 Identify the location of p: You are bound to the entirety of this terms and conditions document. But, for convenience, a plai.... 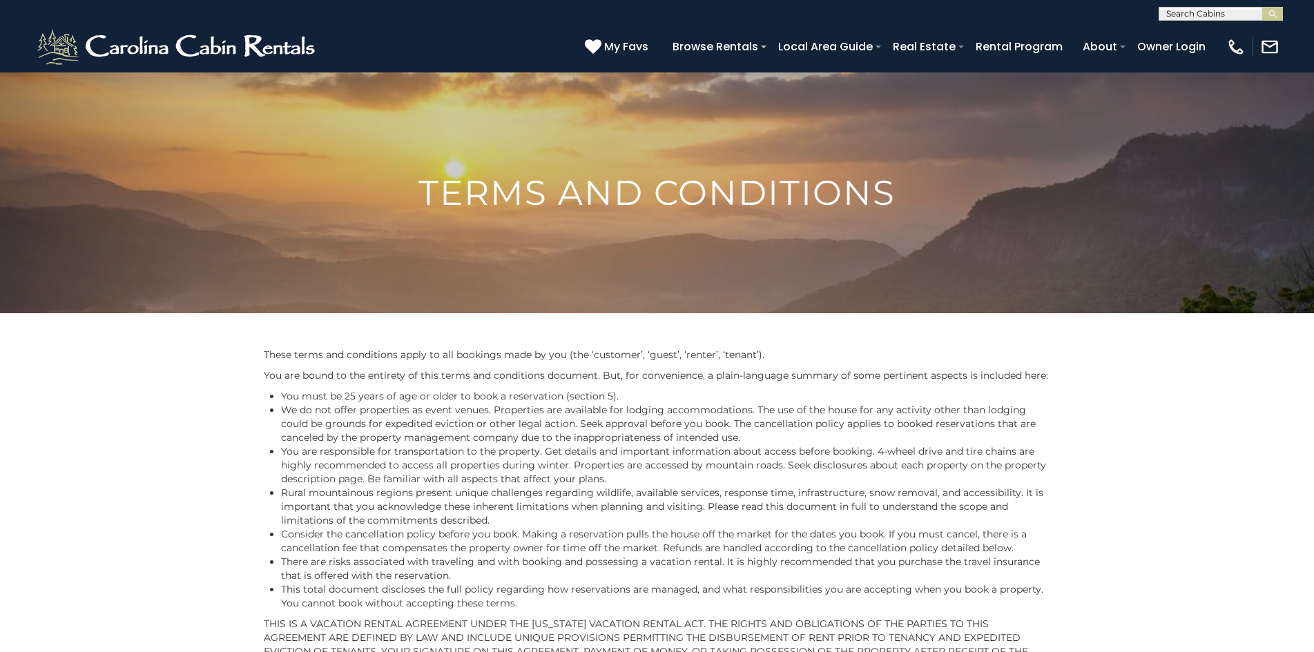
(657, 376).